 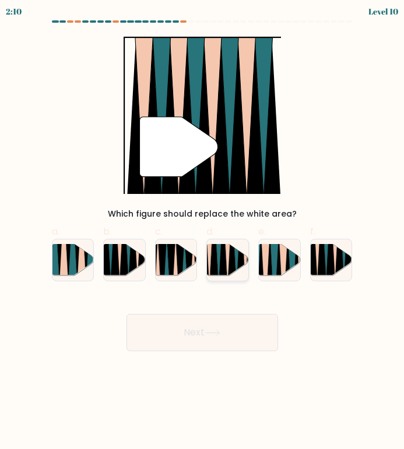 What do you see at coordinates (312, 231) in the screenshot?
I see `span: f.` at bounding box center [312, 231].